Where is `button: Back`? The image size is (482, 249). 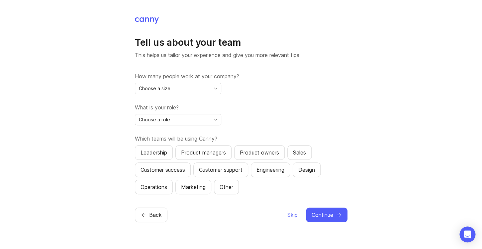 button: Back is located at coordinates (151, 215).